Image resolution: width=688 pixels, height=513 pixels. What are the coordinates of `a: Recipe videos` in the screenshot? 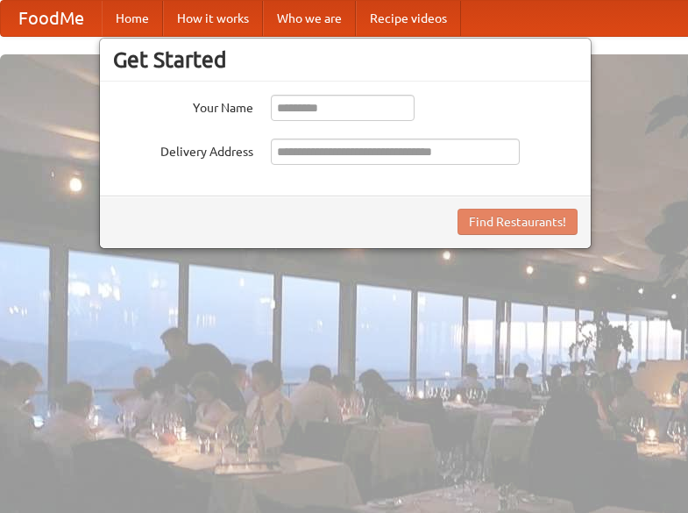 It's located at (409, 18).